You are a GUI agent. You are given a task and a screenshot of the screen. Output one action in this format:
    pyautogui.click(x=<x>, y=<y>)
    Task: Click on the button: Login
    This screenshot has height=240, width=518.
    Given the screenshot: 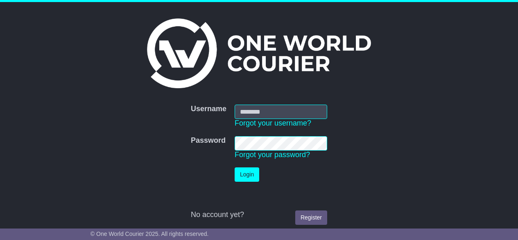 What is the action you would take?
    pyautogui.click(x=247, y=174)
    